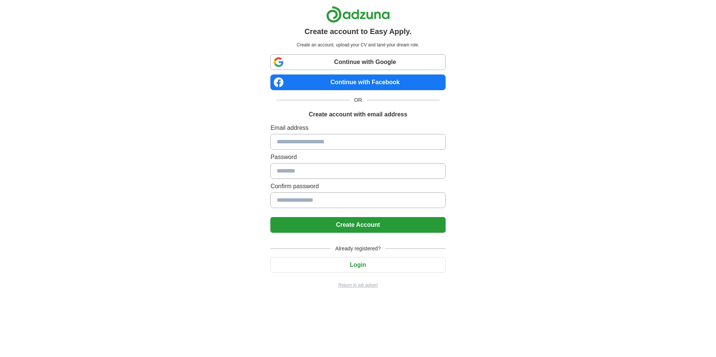  I want to click on a: Return to job advert, so click(358, 285).